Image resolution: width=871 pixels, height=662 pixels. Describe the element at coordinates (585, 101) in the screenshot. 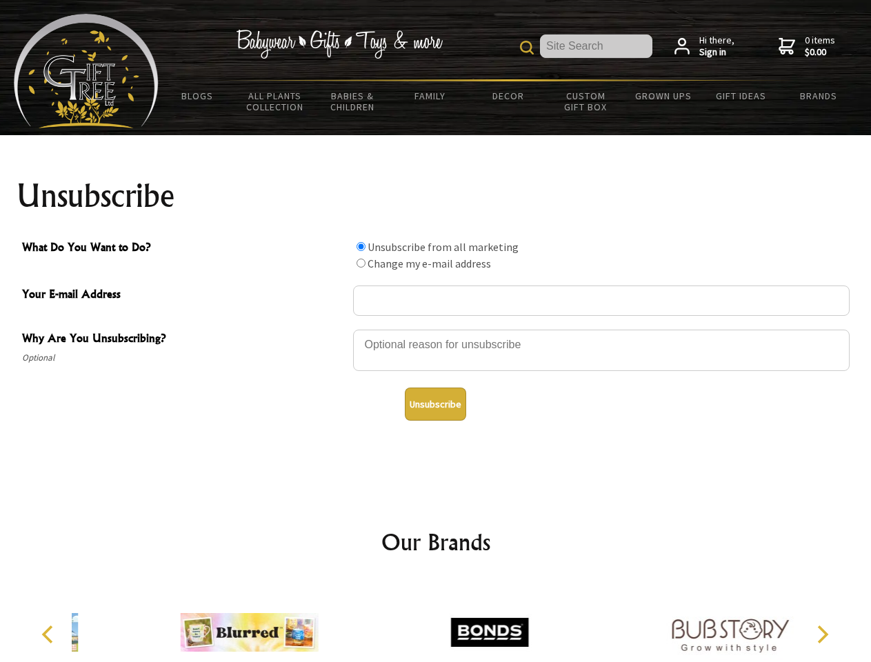

I see `a: Custom Gift Box` at that location.